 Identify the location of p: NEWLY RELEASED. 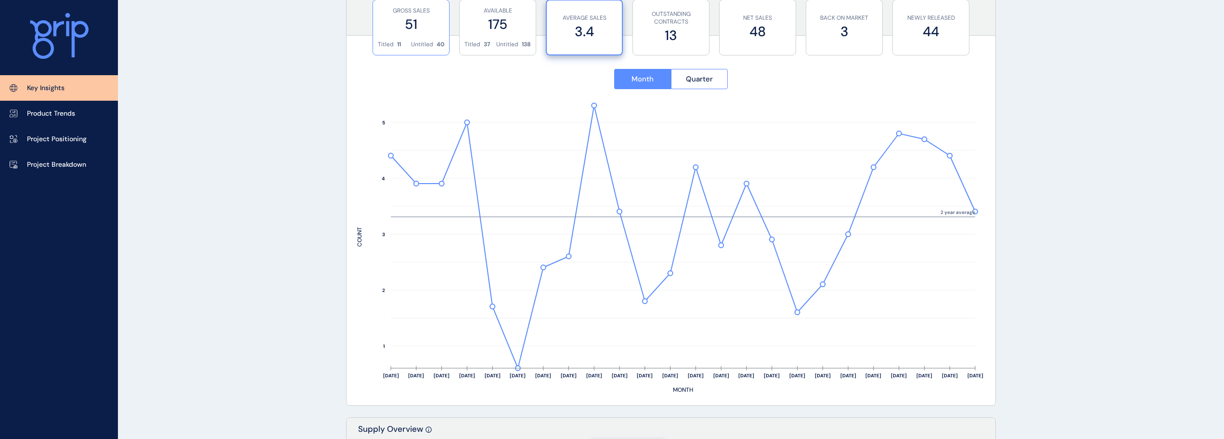
(931, 18).